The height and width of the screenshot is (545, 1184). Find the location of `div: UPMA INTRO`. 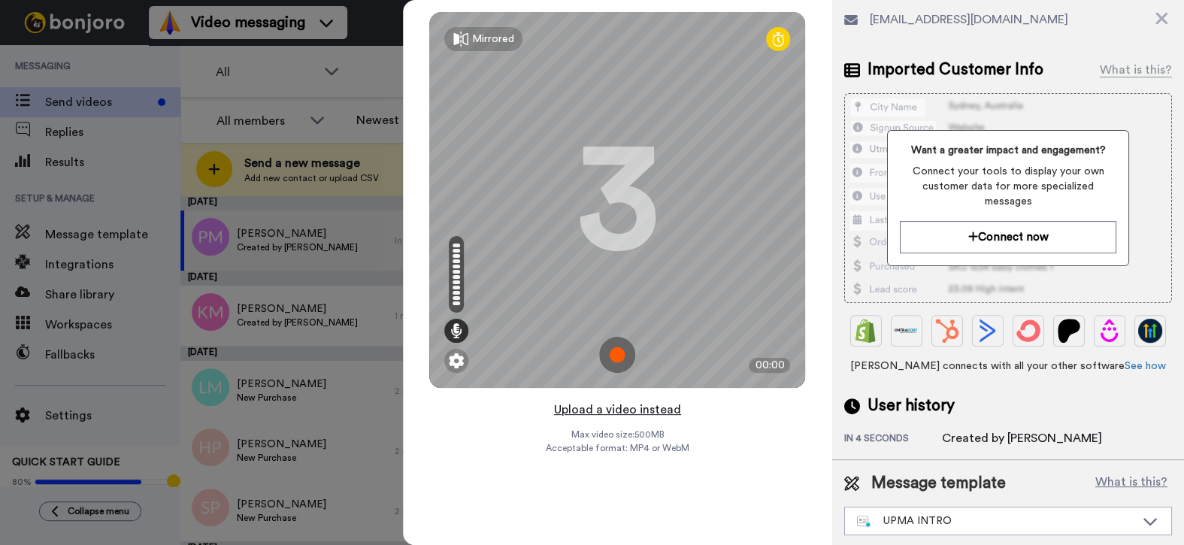

div: UPMA INTRO is located at coordinates (996, 521).